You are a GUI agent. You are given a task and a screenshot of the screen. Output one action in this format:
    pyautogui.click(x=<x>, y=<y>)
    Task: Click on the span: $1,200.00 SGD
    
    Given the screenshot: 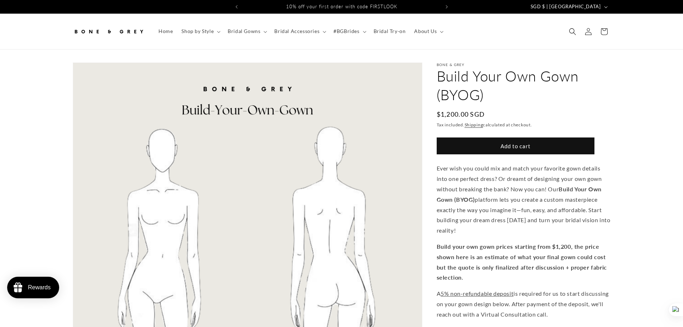 What is the action you would take?
    pyautogui.click(x=461, y=114)
    